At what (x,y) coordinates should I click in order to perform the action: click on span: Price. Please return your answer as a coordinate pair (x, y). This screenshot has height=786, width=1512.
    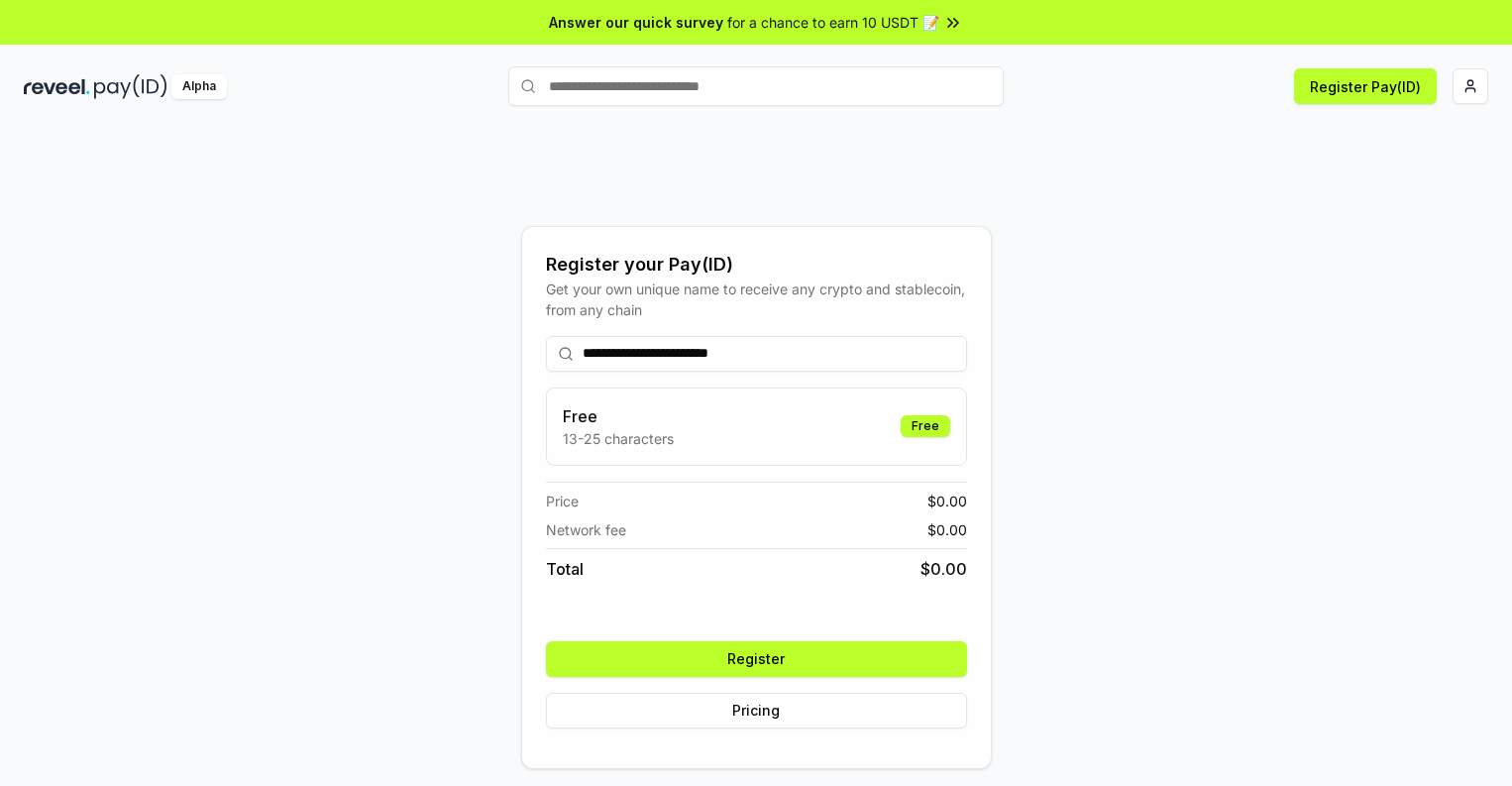
    Looking at the image, I should click on (562, 500).